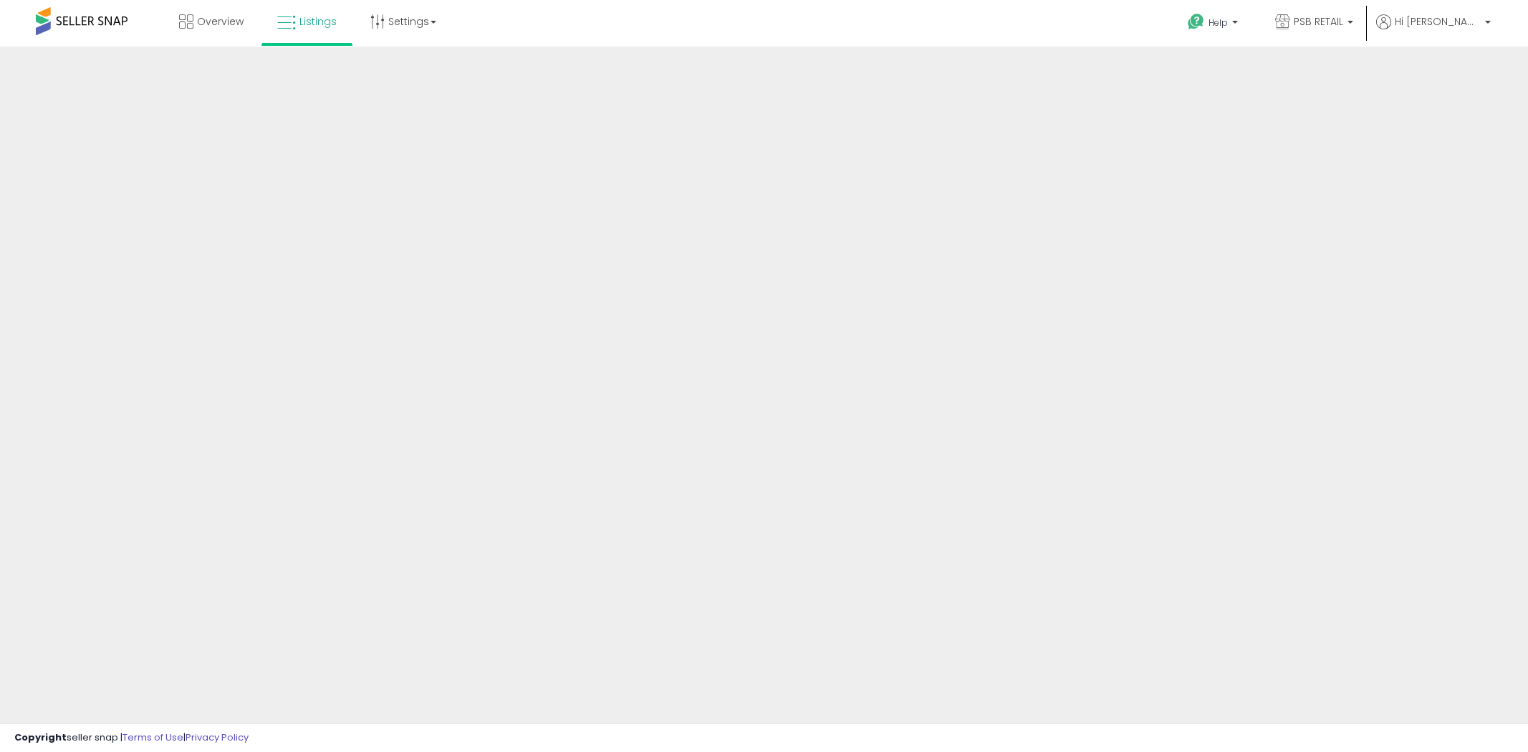 The image size is (1528, 752). Describe the element at coordinates (1218, 22) in the screenshot. I see `span: Help` at that location.